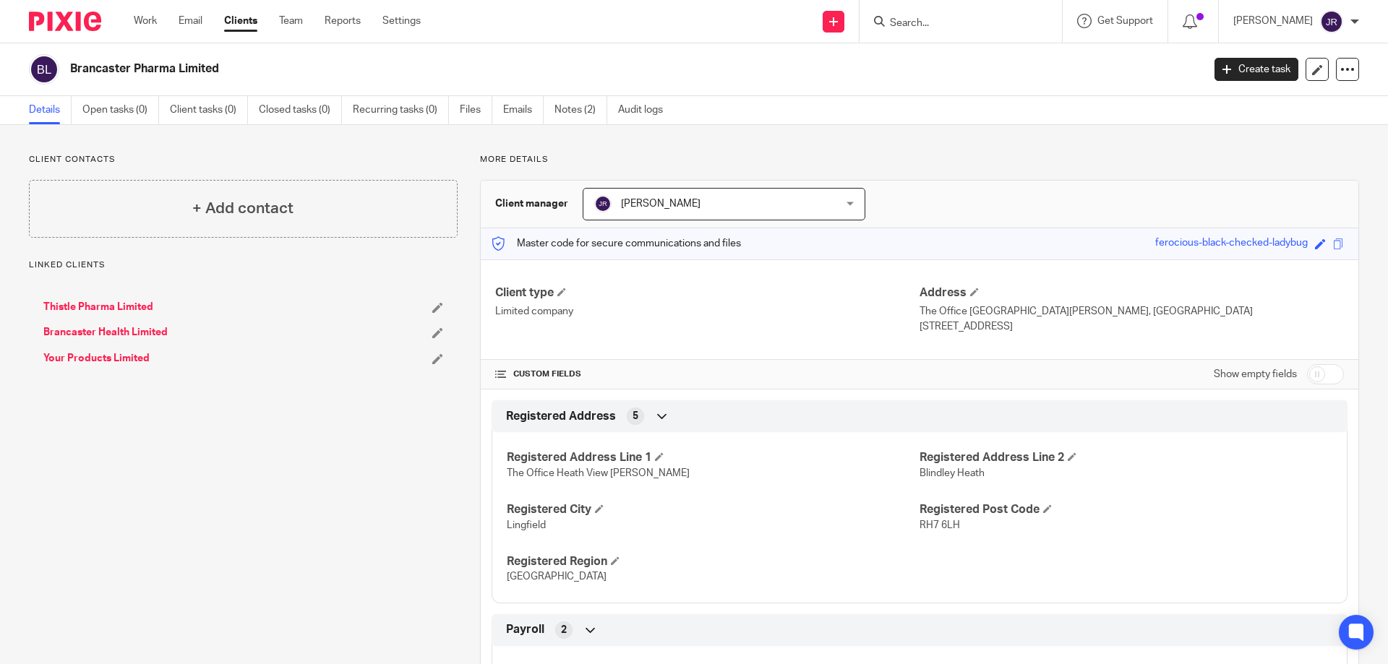 The width and height of the screenshot is (1388, 664). Describe the element at coordinates (98, 307) in the screenshot. I see `a: Thistle Pharma Limited` at that location.